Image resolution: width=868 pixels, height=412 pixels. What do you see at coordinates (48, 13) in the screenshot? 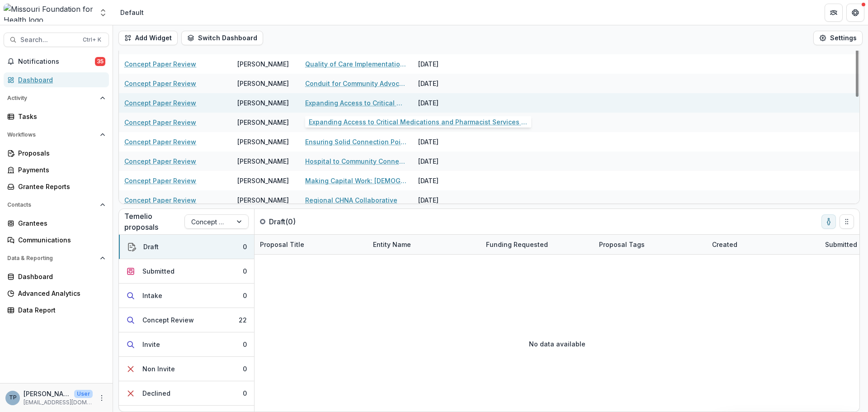
I see `img: Missouri Foundation for Health logo` at bounding box center [48, 13].